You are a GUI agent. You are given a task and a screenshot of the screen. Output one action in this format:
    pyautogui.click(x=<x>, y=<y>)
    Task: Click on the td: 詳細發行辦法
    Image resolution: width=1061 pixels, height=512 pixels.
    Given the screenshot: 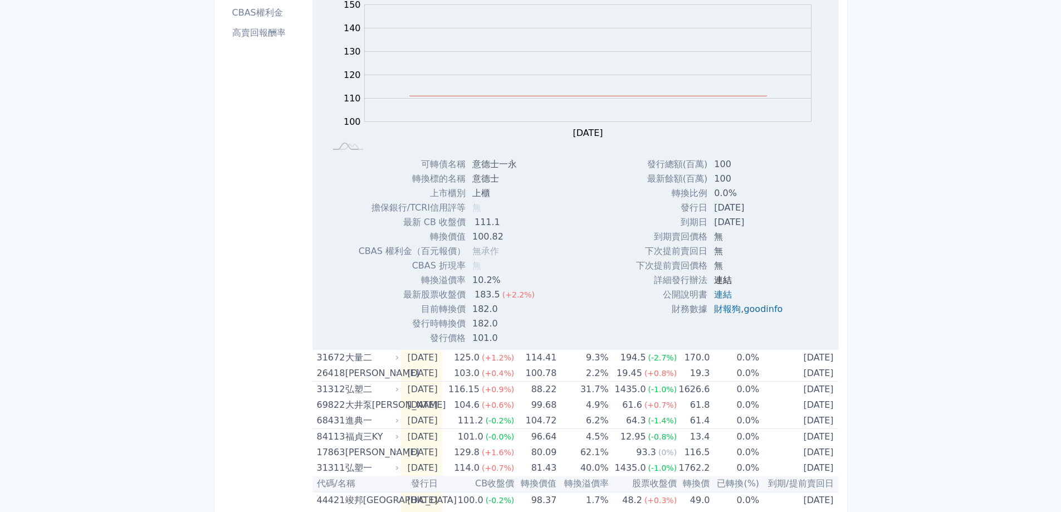 What is the action you would take?
    pyautogui.click(x=672, y=280)
    